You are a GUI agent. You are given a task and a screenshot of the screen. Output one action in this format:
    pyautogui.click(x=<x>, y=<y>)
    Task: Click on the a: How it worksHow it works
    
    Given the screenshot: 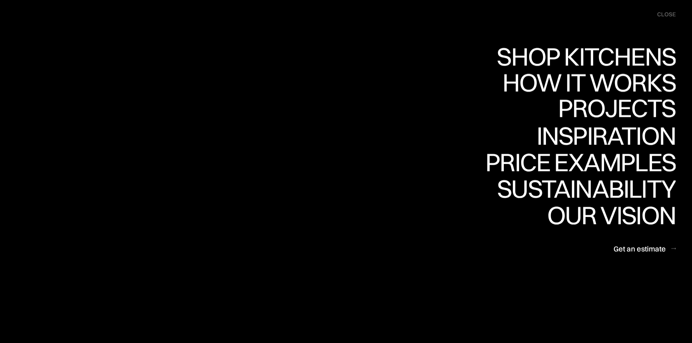 What is the action you would take?
    pyautogui.click(x=588, y=84)
    